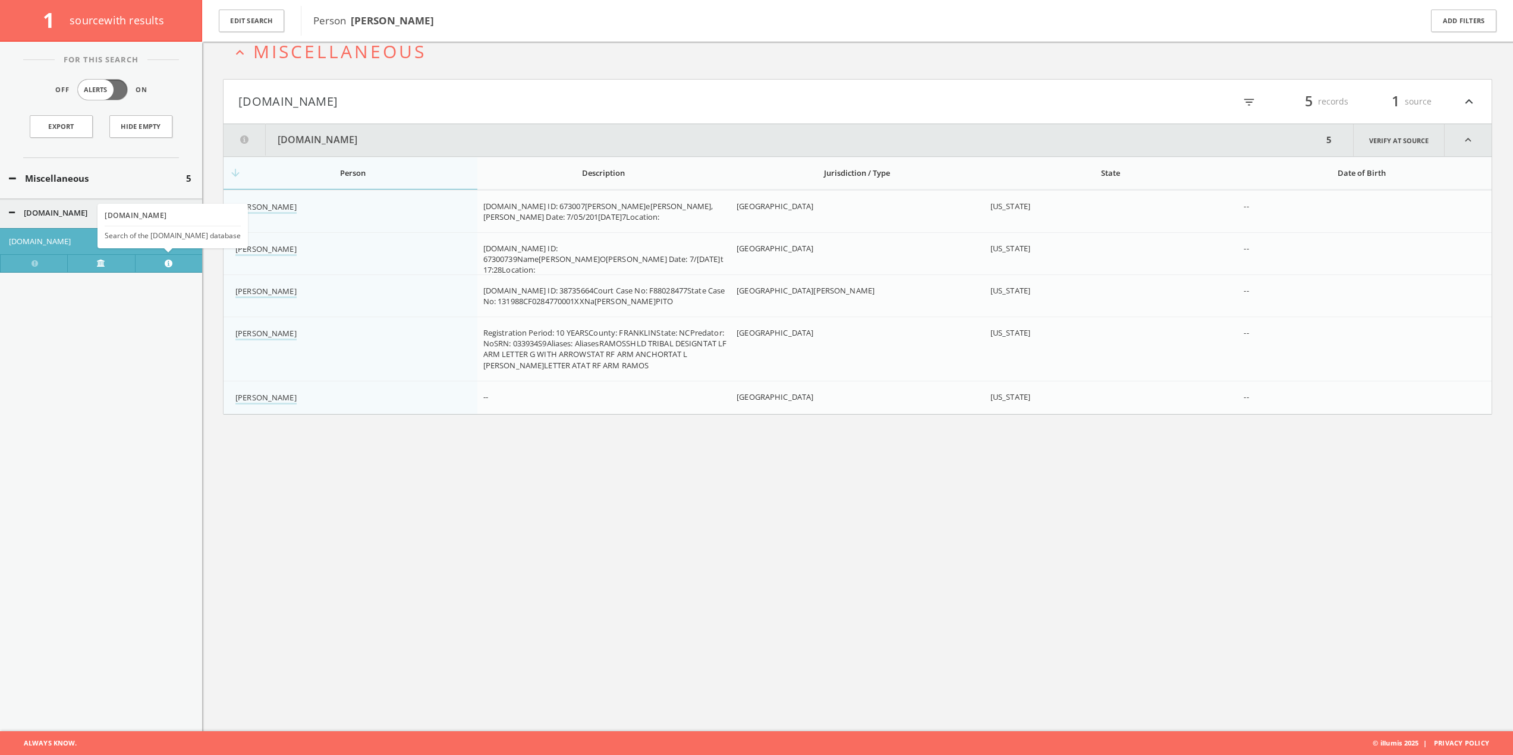 Image resolution: width=1513 pixels, height=755 pixels. I want to click on span: On, so click(141, 90).